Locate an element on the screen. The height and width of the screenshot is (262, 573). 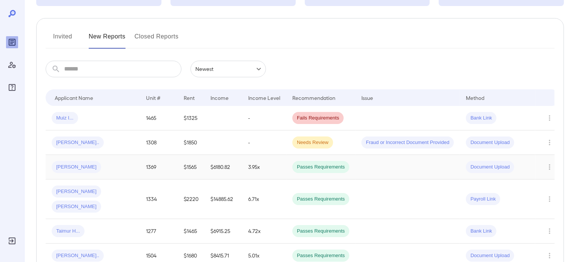
td: 1308 is located at coordinates (159, 143).